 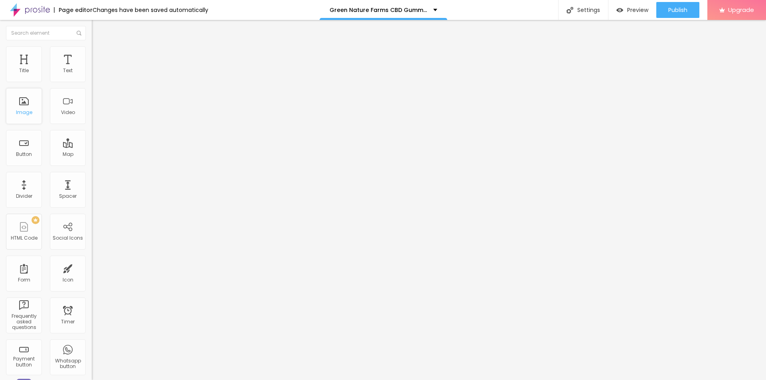 I want to click on button: Publish, so click(x=678, y=10).